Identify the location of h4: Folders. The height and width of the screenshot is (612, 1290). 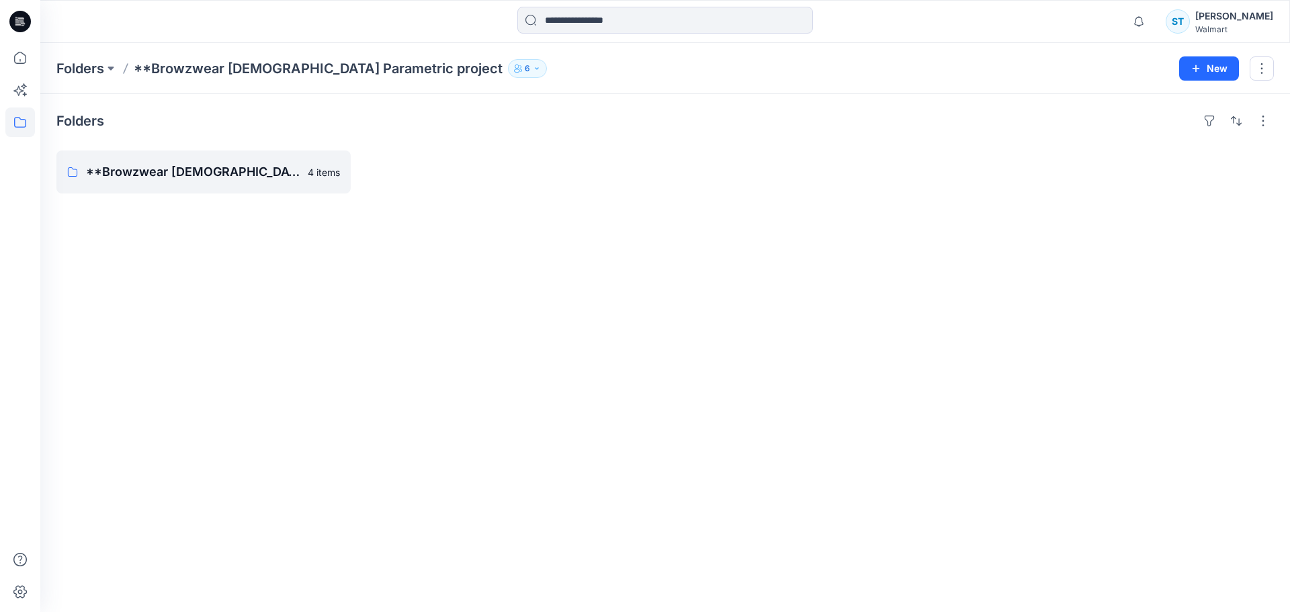
(80, 121).